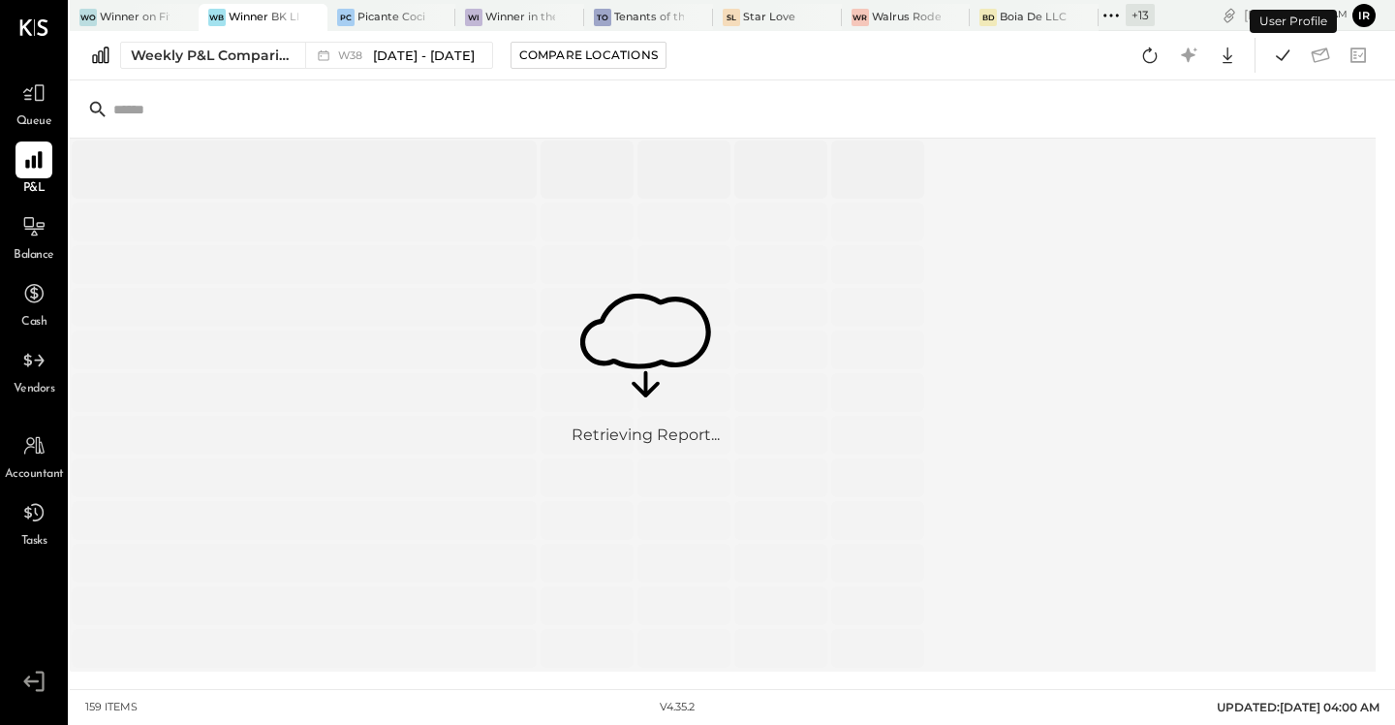  I want to click on div: copy link, so click(1230, 15).